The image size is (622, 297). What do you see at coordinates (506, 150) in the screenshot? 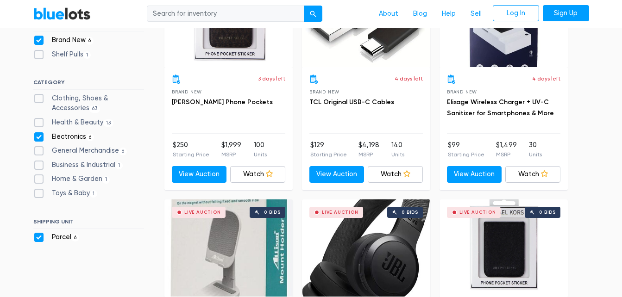
I see `li: $1,499` at bounding box center [506, 150].